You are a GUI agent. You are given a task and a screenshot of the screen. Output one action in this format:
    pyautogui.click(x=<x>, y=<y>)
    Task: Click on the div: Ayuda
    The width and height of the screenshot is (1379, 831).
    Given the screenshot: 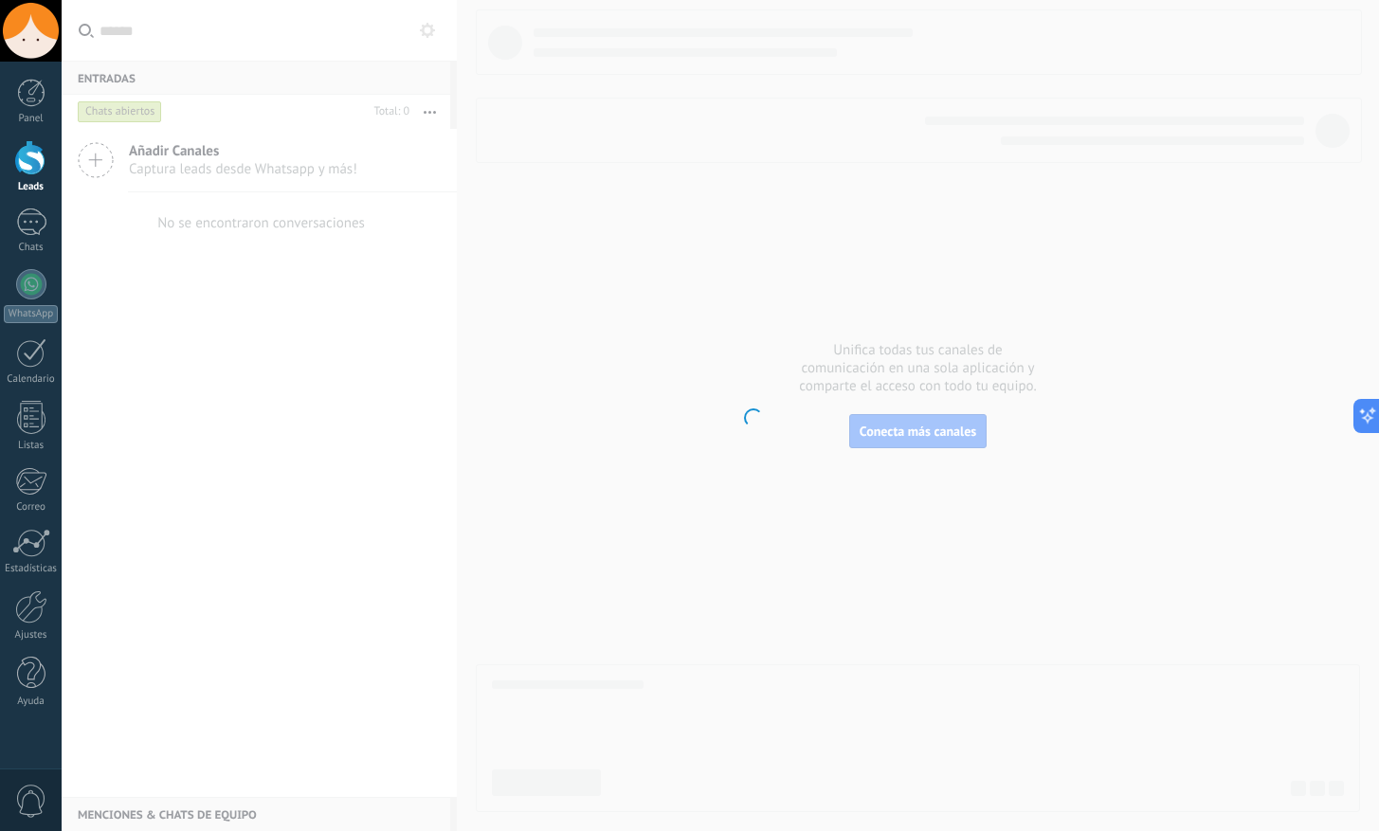 What is the action you would take?
    pyautogui.click(x=31, y=701)
    